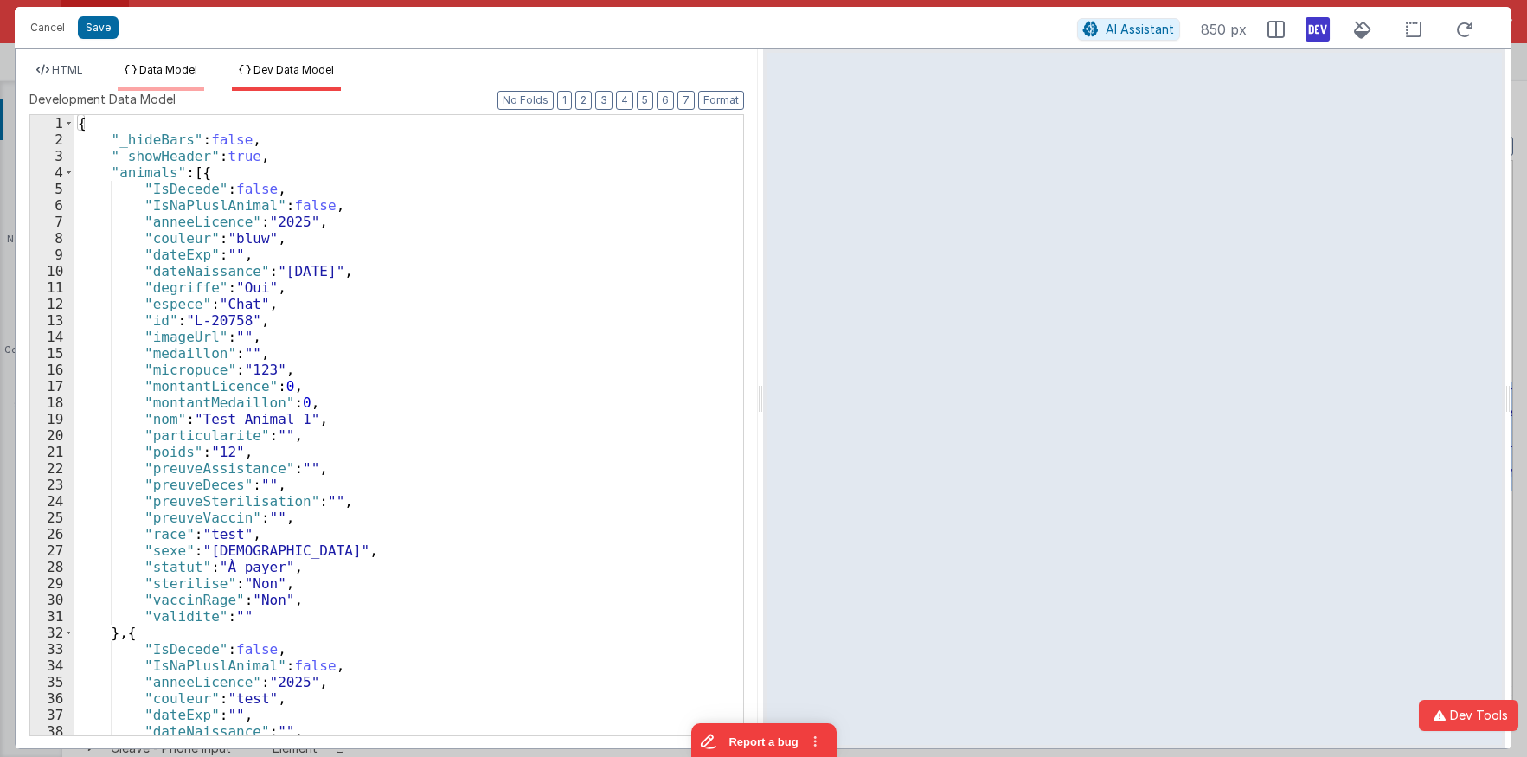 This screenshot has height=757, width=1527. What do you see at coordinates (52, 271) in the screenshot?
I see `div: 10` at bounding box center [52, 271].